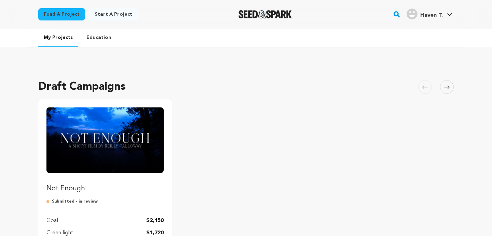  Describe the element at coordinates (105, 202) in the screenshot. I see `p: Submitted - in review` at that location.